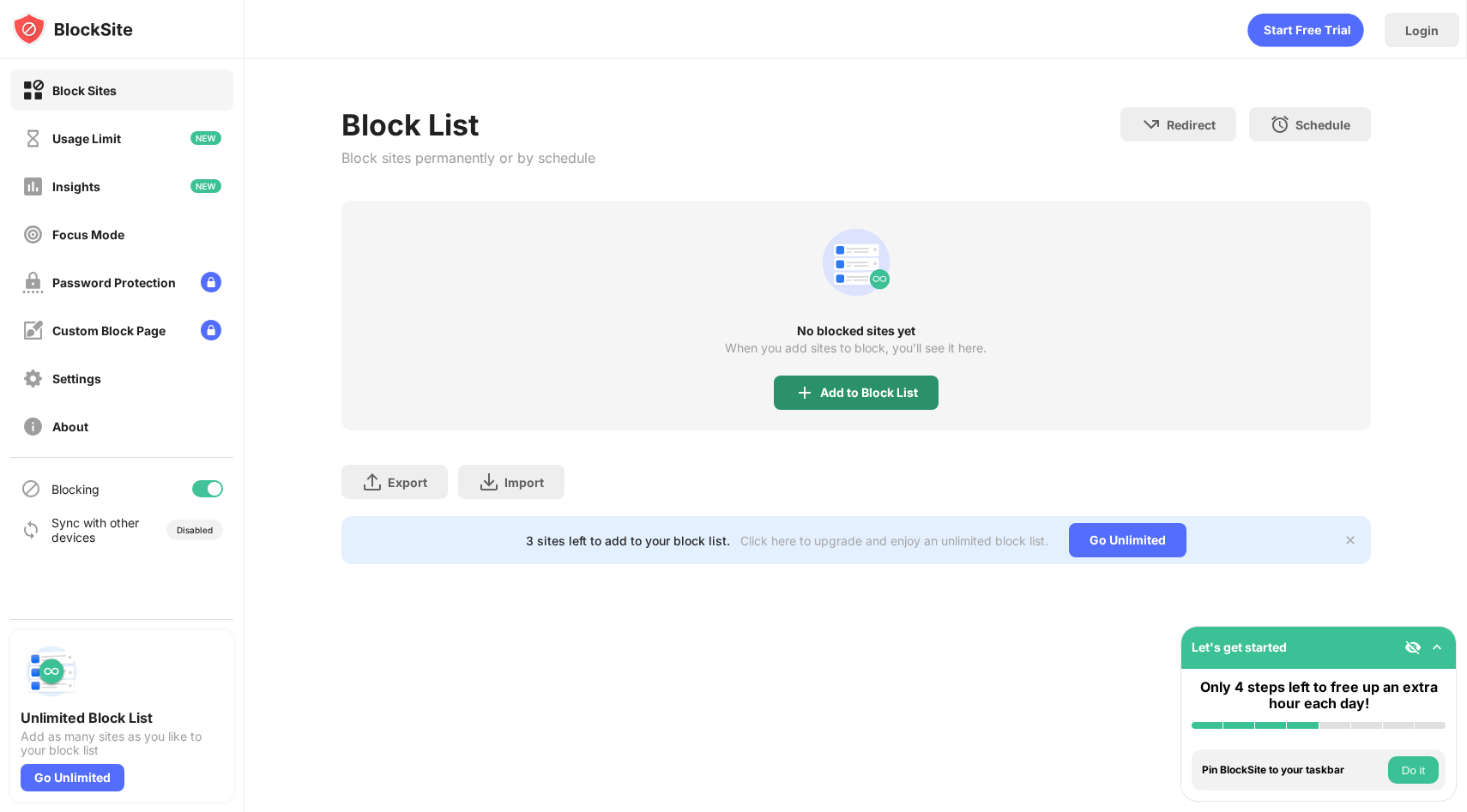 This screenshot has width=1467, height=812. Describe the element at coordinates (86, 138) in the screenshot. I see `div: Usage Limit` at that location.